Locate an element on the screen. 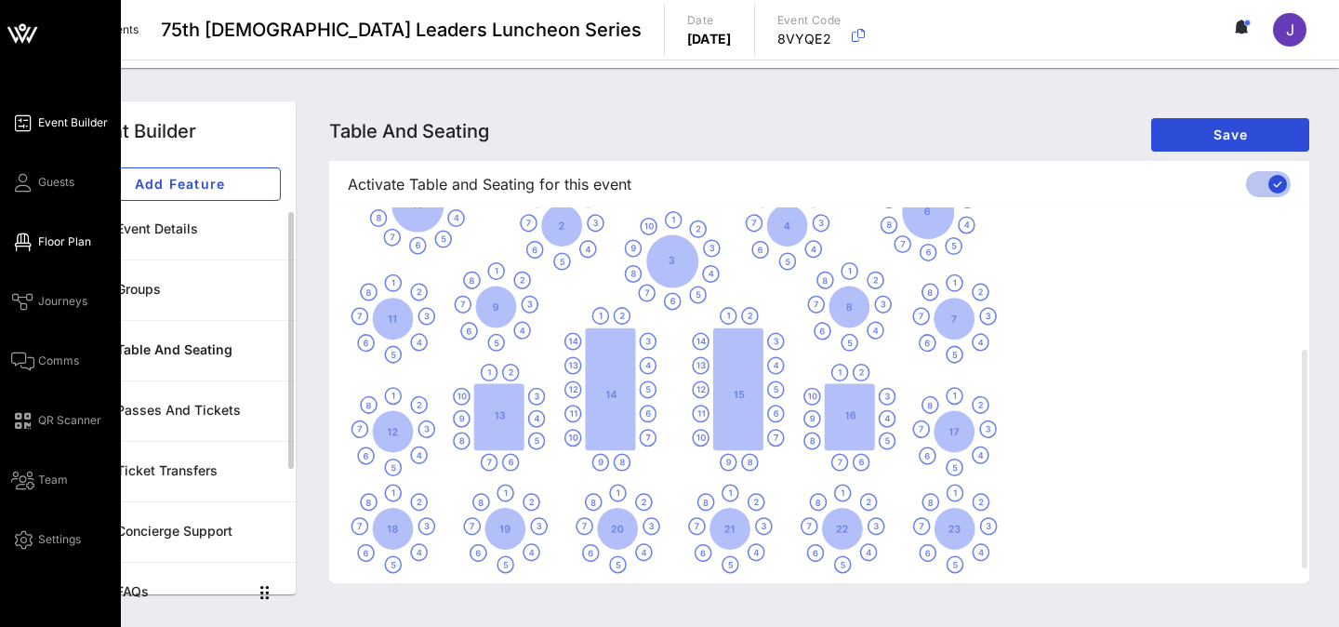 The image size is (1339, 627). a: Journeys is located at coordinates (49, 301).